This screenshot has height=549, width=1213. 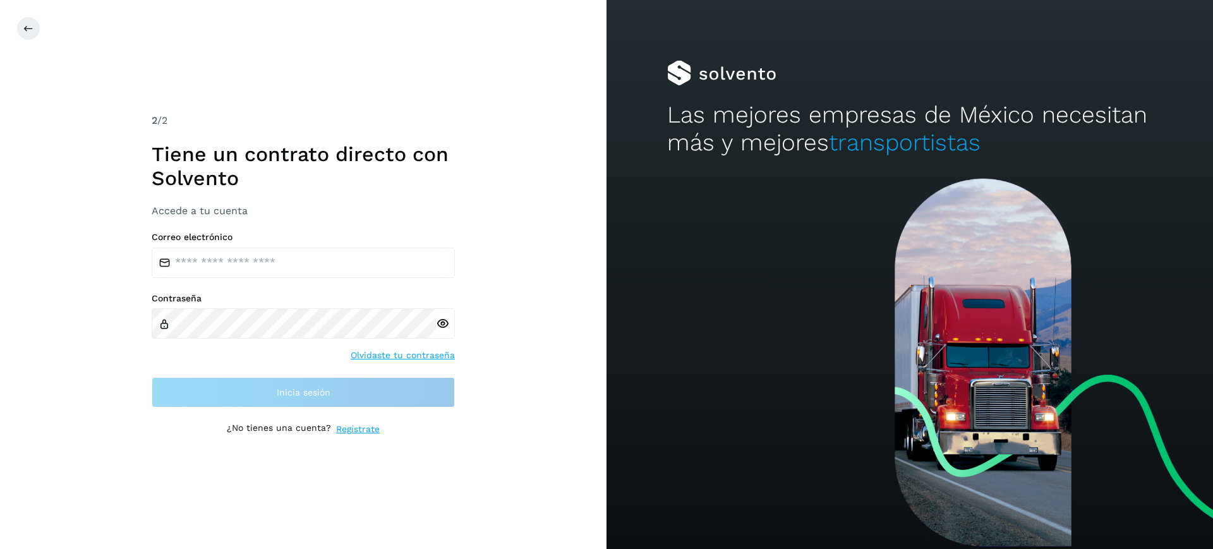 What do you see at coordinates (905, 142) in the screenshot?
I see `span: transportistas` at bounding box center [905, 142].